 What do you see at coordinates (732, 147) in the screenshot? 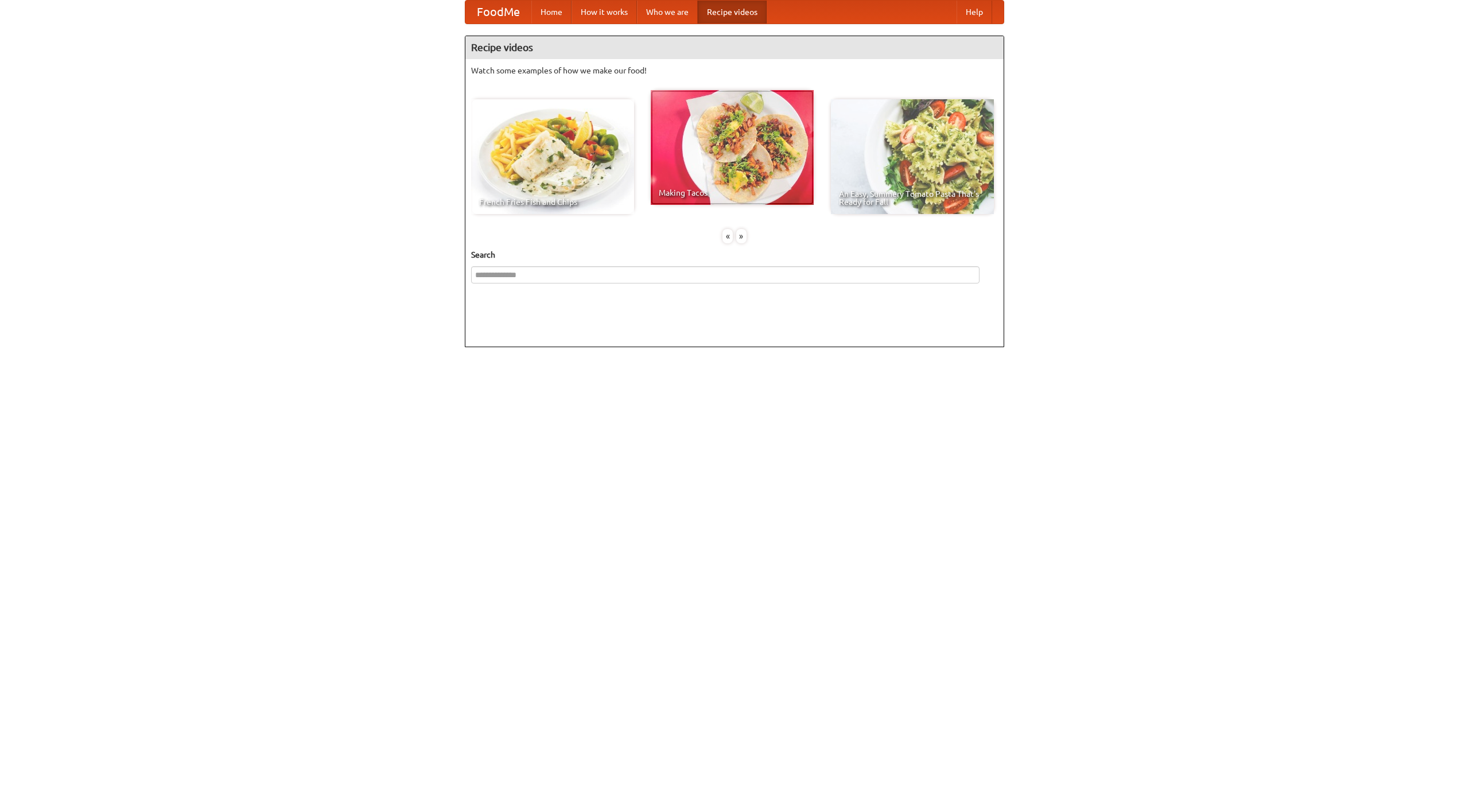
I see `a: Making Tacos` at bounding box center [732, 147].